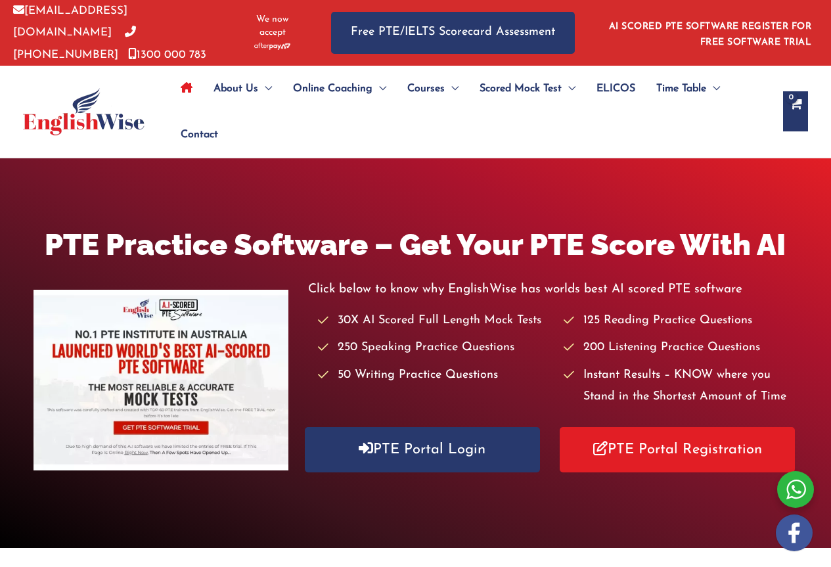 The width and height of the screenshot is (831, 567). What do you see at coordinates (452, 32) in the screenshot?
I see `a: Free PTE/IELTS Scorecard Assessment` at bounding box center [452, 32].